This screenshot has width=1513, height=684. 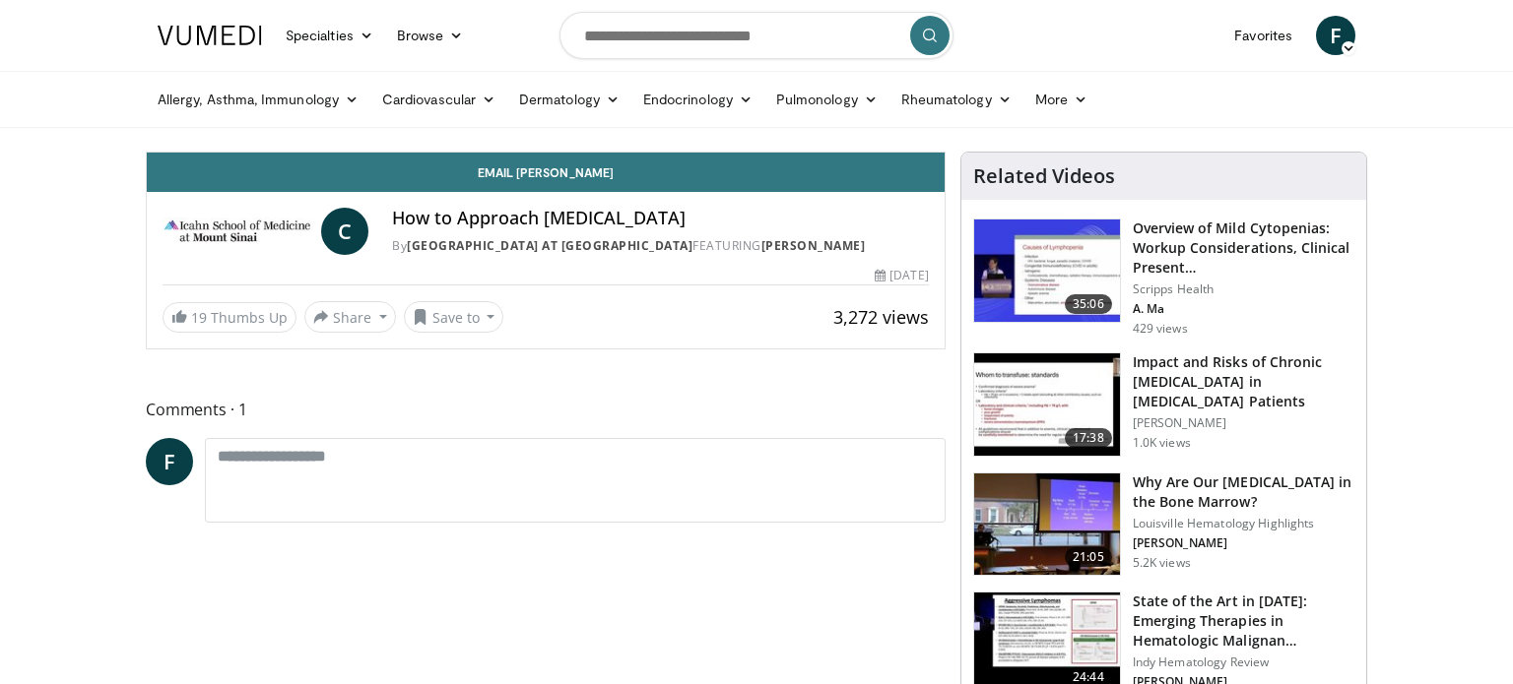 What do you see at coordinates (430, 35) in the screenshot?
I see `a: Browse` at bounding box center [430, 35].